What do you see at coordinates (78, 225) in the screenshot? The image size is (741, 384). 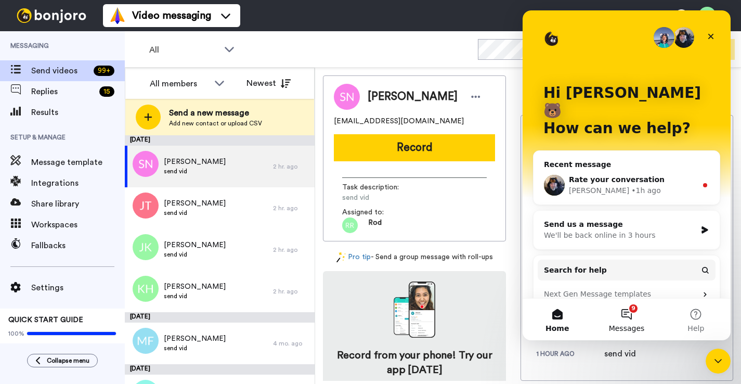 I see `span: Workspaces` at bounding box center [78, 225].